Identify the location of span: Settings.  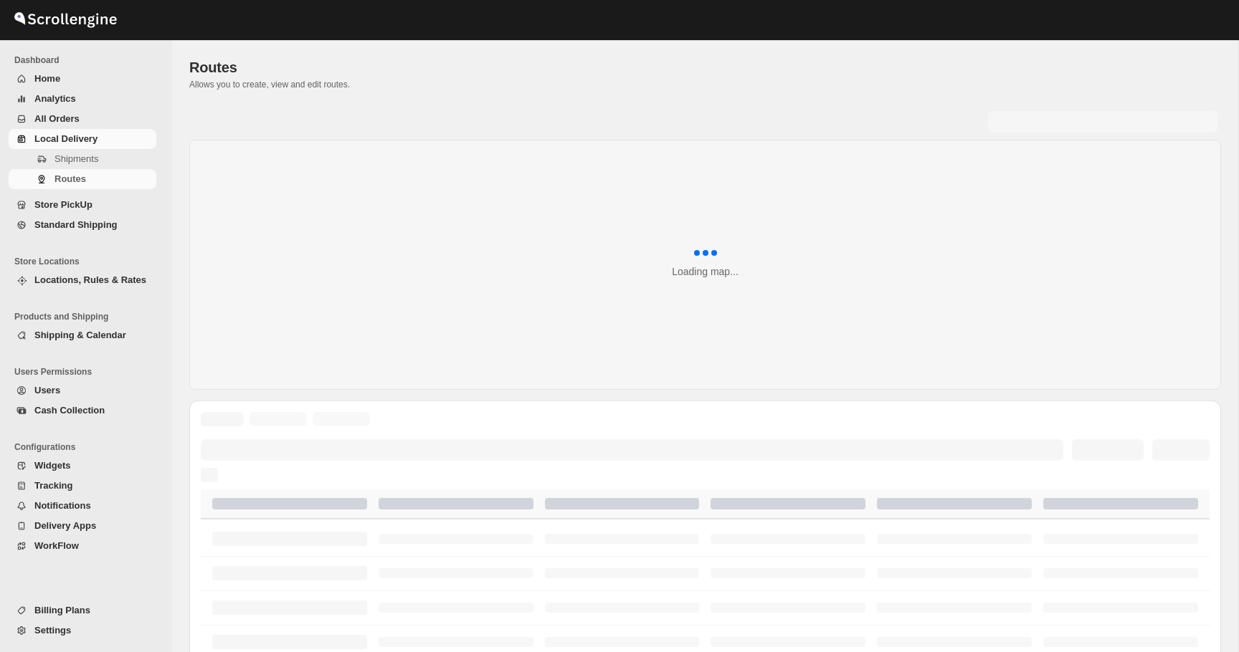
(52, 630).